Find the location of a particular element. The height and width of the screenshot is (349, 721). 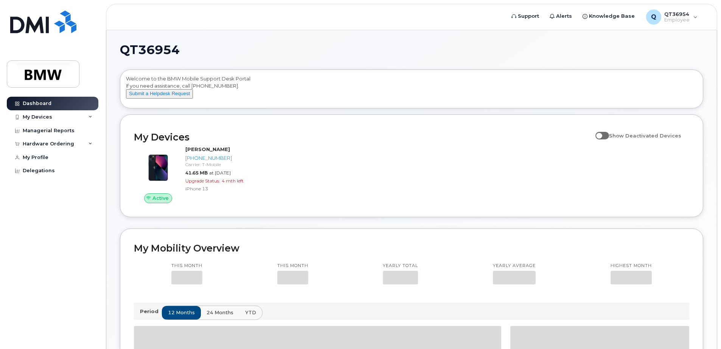

span: Upgrade Status: is located at coordinates (203, 181).